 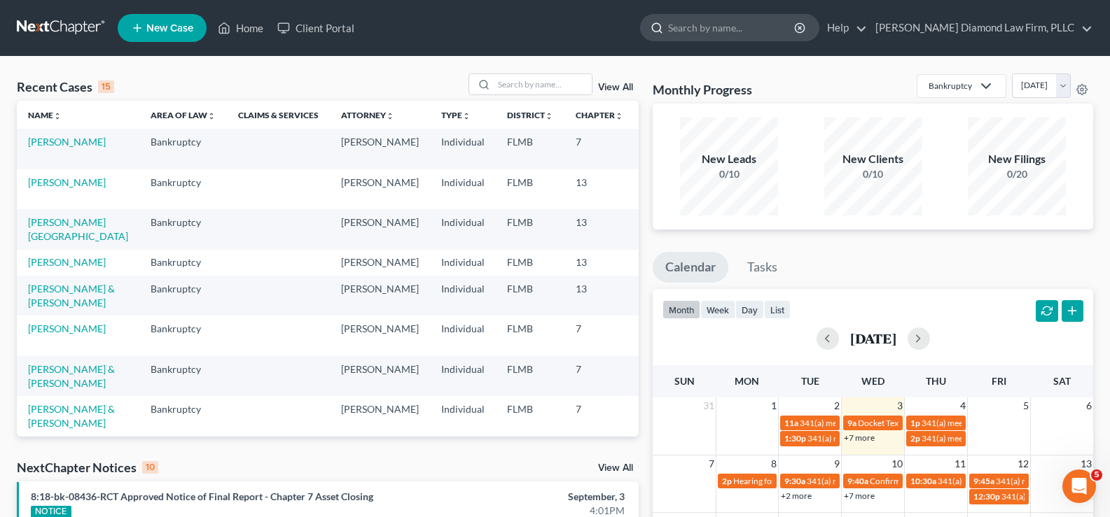 What do you see at coordinates (668, 376) in the screenshot?
I see `td: 8:25-bk-06157` at bounding box center [668, 376].